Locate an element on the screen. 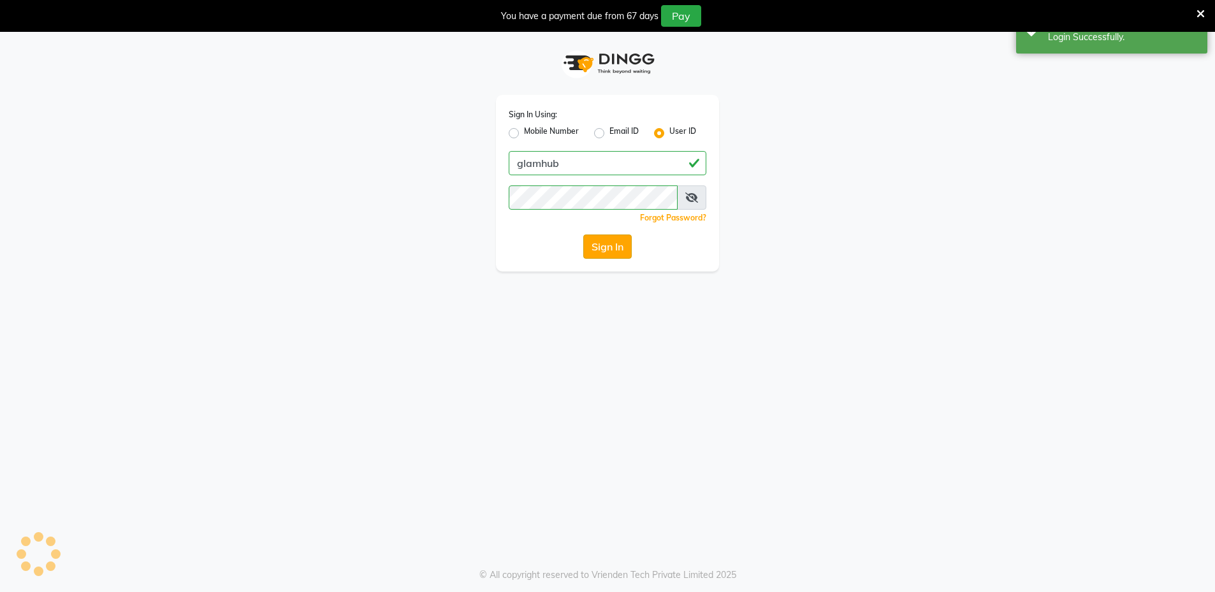 This screenshot has height=592, width=1215. button: Sign In is located at coordinates (607, 247).